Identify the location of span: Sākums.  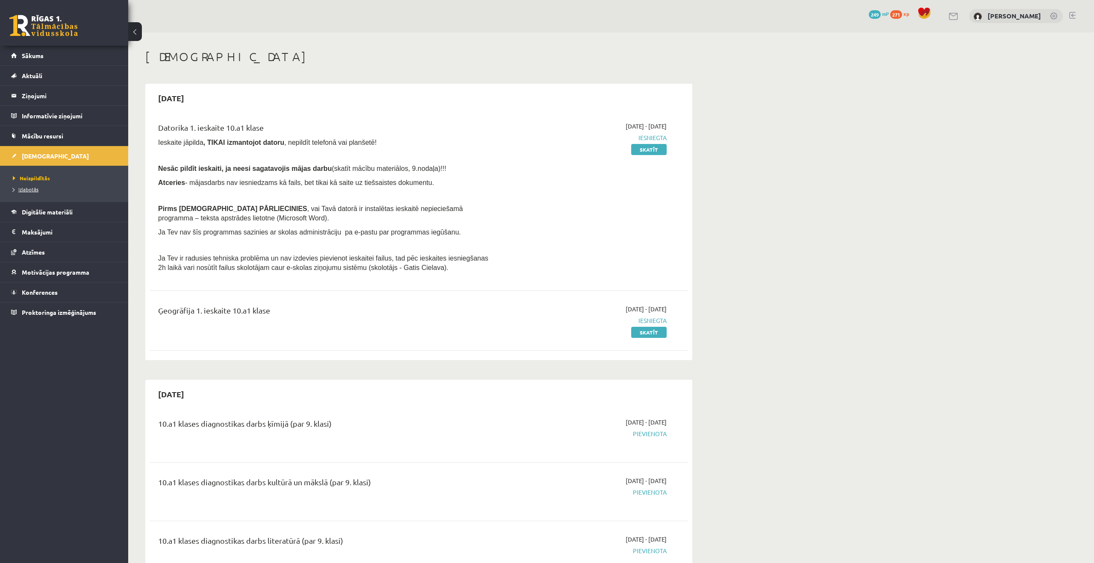
(32, 56).